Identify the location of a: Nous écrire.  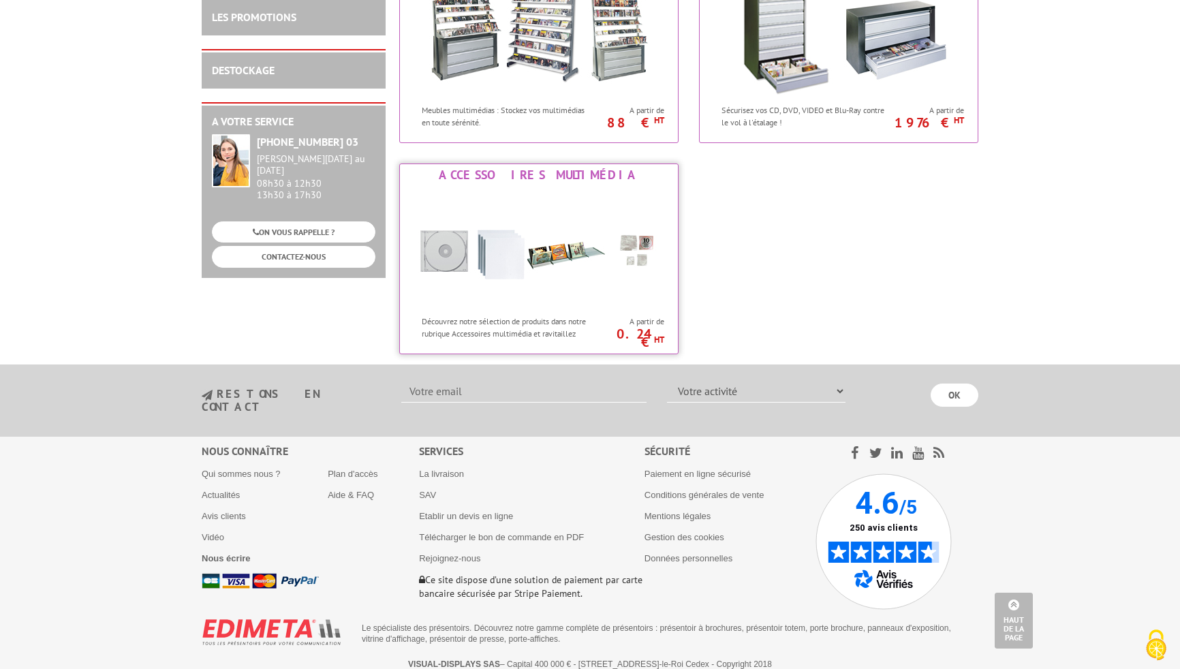
(226, 558).